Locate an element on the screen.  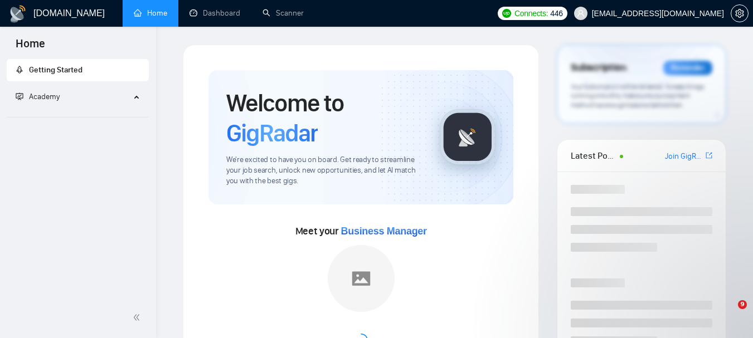
img: logo is located at coordinates (18, 14).